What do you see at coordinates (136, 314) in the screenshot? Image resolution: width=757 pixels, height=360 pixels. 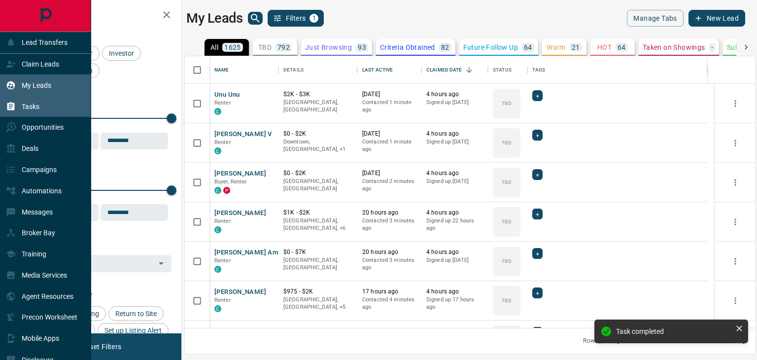 I see `span: Return to Site` at bounding box center [136, 314].